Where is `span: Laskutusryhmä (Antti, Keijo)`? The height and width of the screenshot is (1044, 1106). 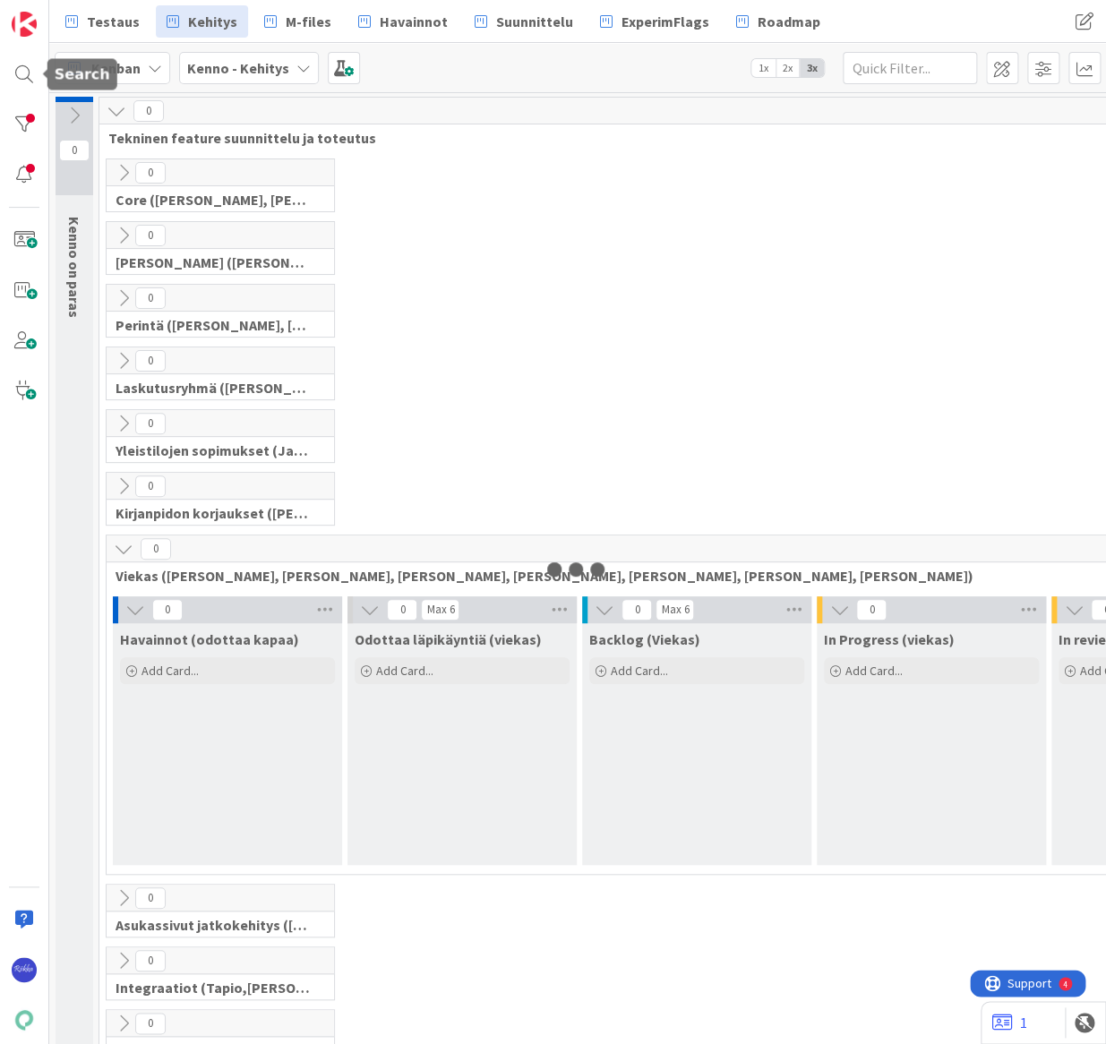
span: Laskutusryhmä (Antti, Keijo) is located at coordinates (213, 388).